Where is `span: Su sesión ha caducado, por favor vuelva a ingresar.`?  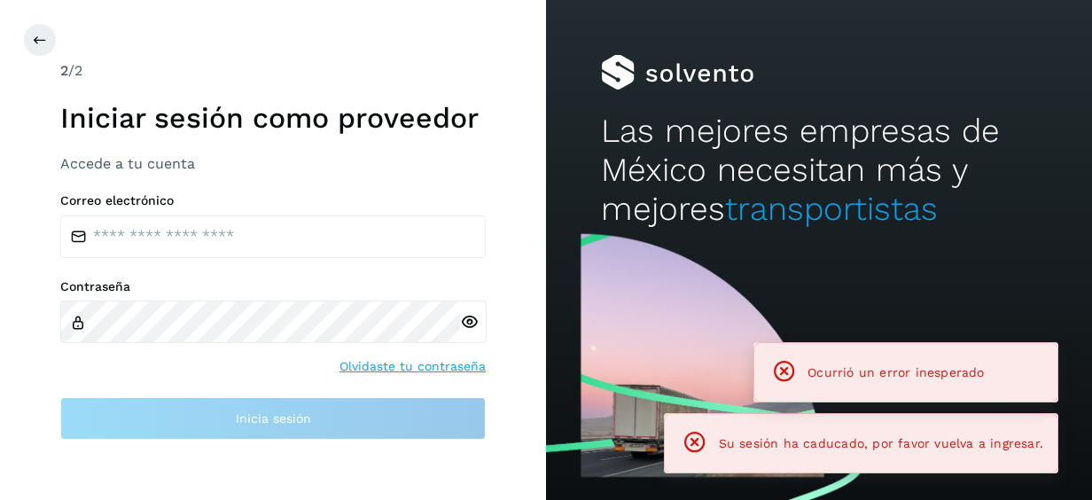 span: Su sesión ha caducado, por favor vuelva a ingresar. is located at coordinates (881, 443).